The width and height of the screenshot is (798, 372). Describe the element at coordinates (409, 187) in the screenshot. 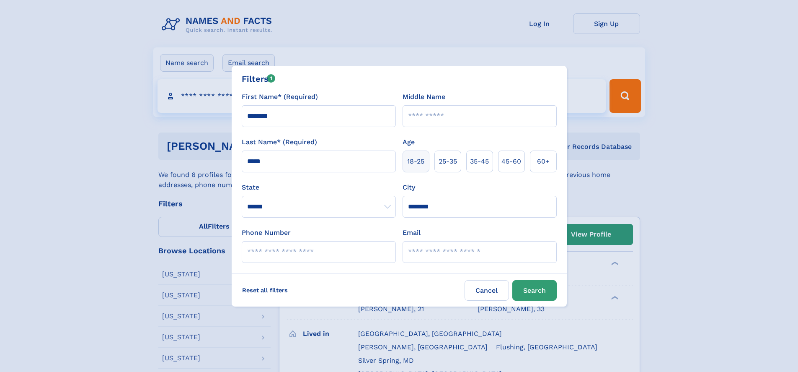

I see `label: City` at that location.